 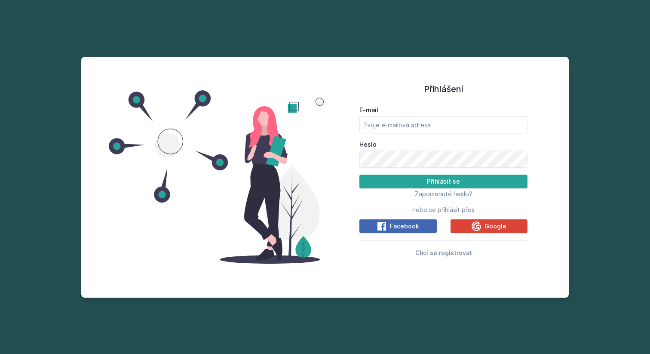 I want to click on label: E-mail, so click(x=443, y=110).